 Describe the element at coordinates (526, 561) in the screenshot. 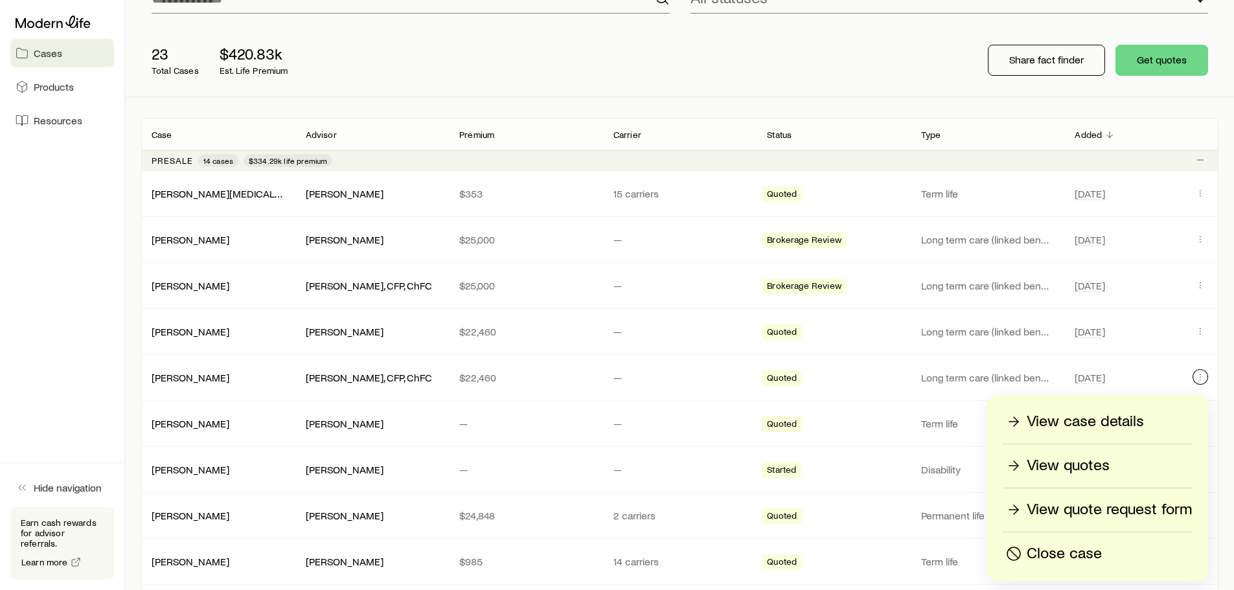

I see `p: $985` at that location.